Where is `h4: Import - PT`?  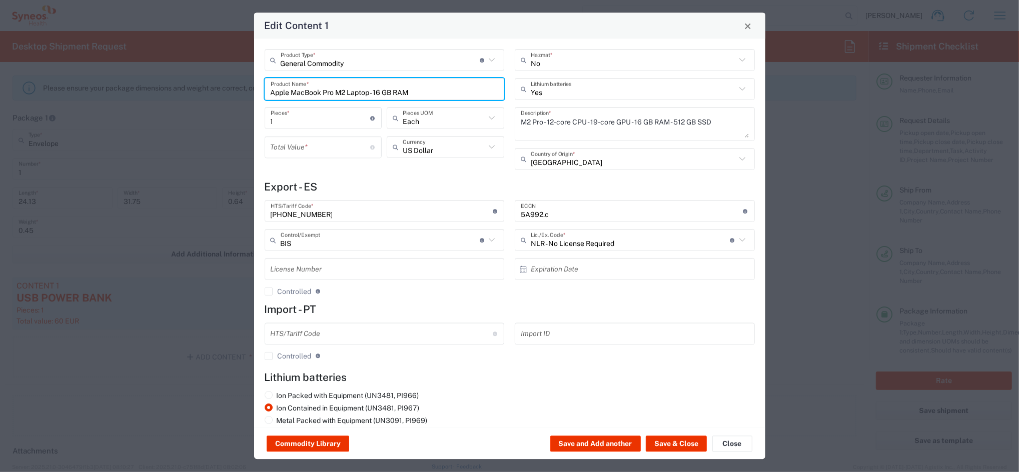 h4: Import - PT is located at coordinates (510, 310).